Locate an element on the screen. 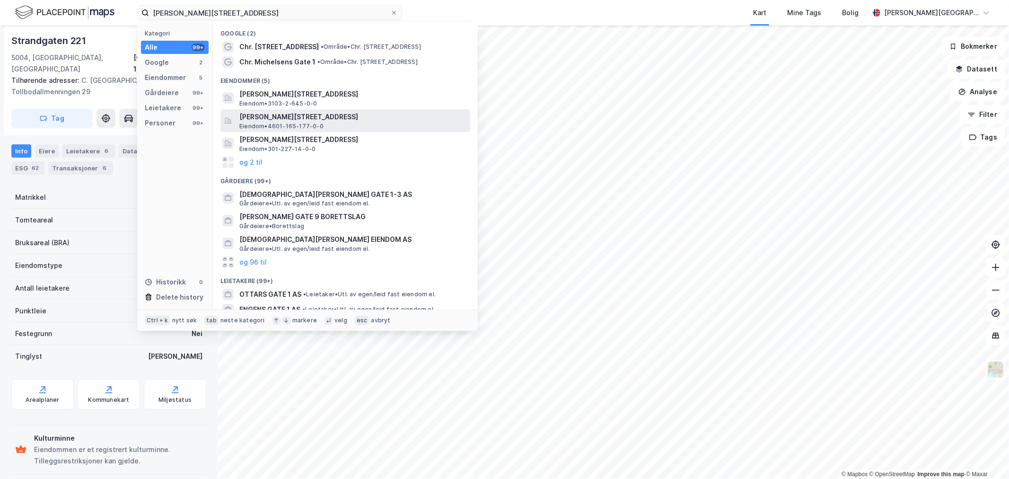 Image resolution: width=1009 pixels, height=479 pixels. a: Improve this map is located at coordinates (941, 474).